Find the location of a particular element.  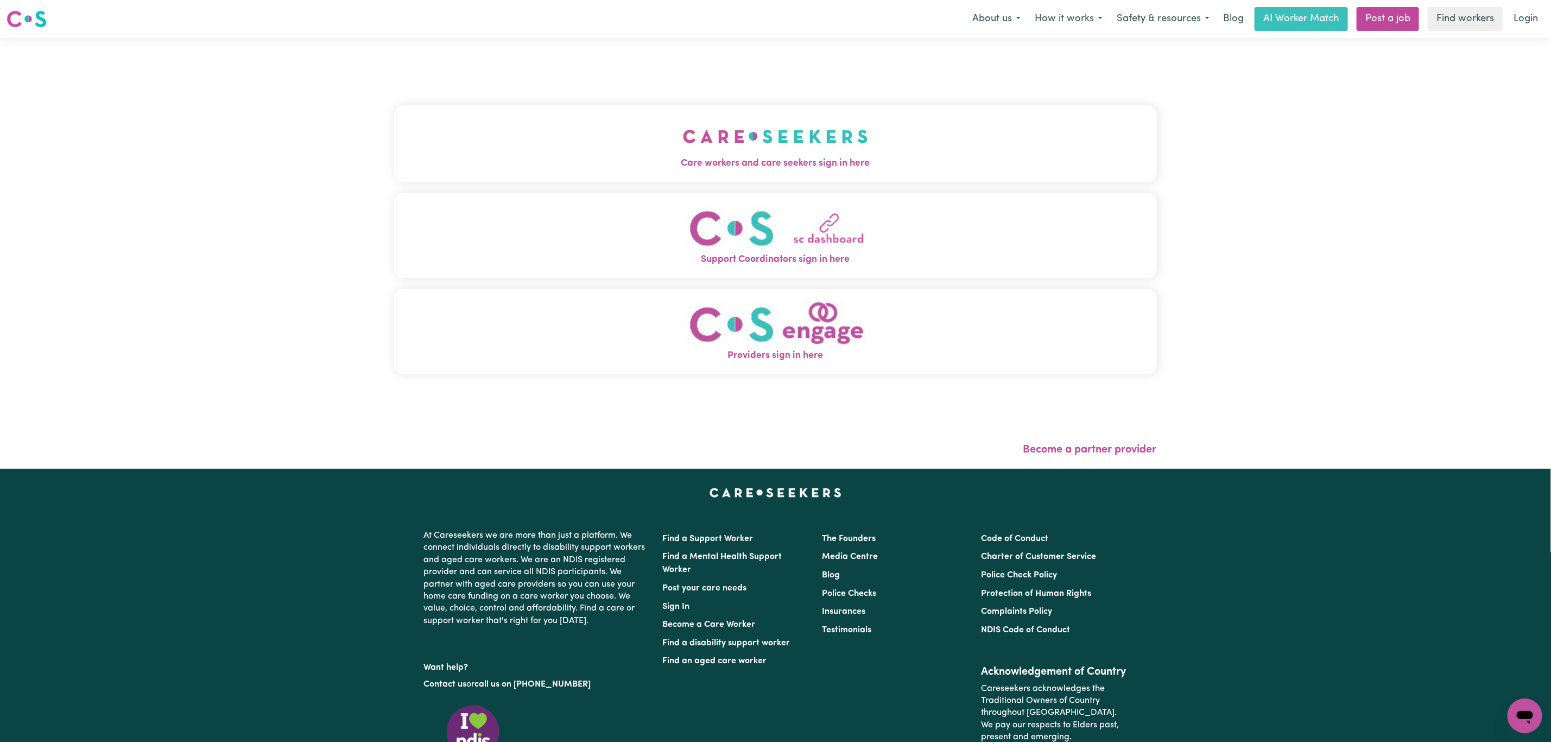

a: Complaints Policy is located at coordinates (1016, 611).